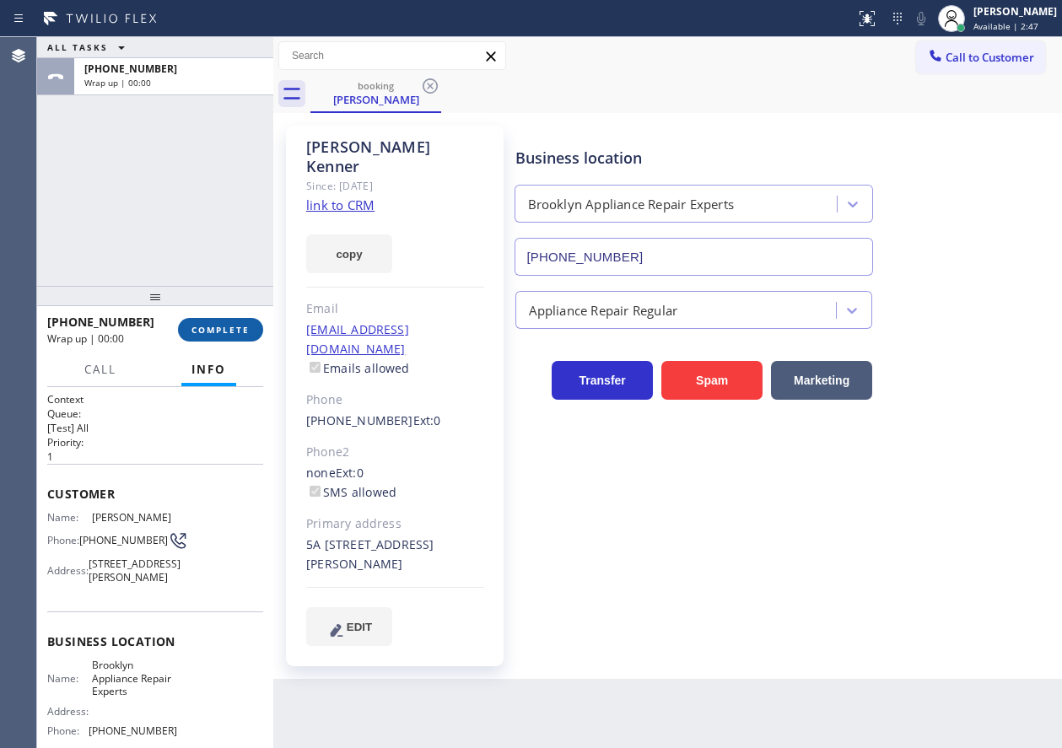  Describe the element at coordinates (989, 57) in the screenshot. I see `span: Call to Customer` at that location.